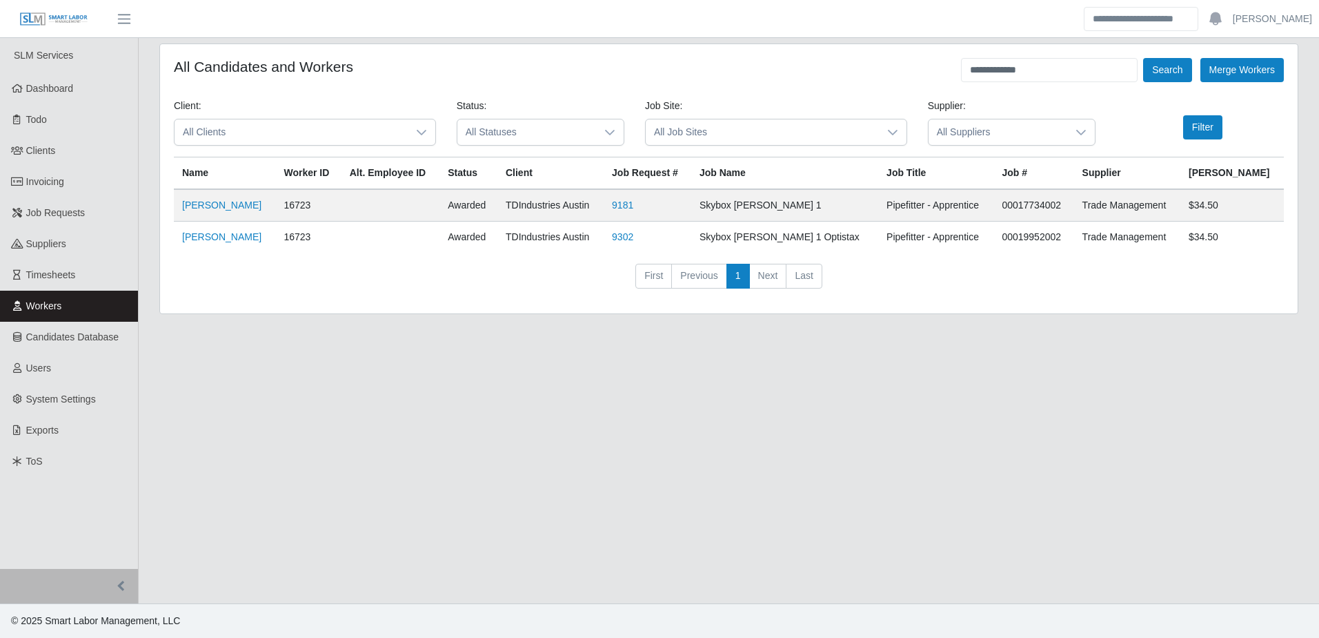 Image resolution: width=1319 pixels, height=638 pixels. Describe the element at coordinates (43, 55) in the screenshot. I see `span: SLM Services` at that location.